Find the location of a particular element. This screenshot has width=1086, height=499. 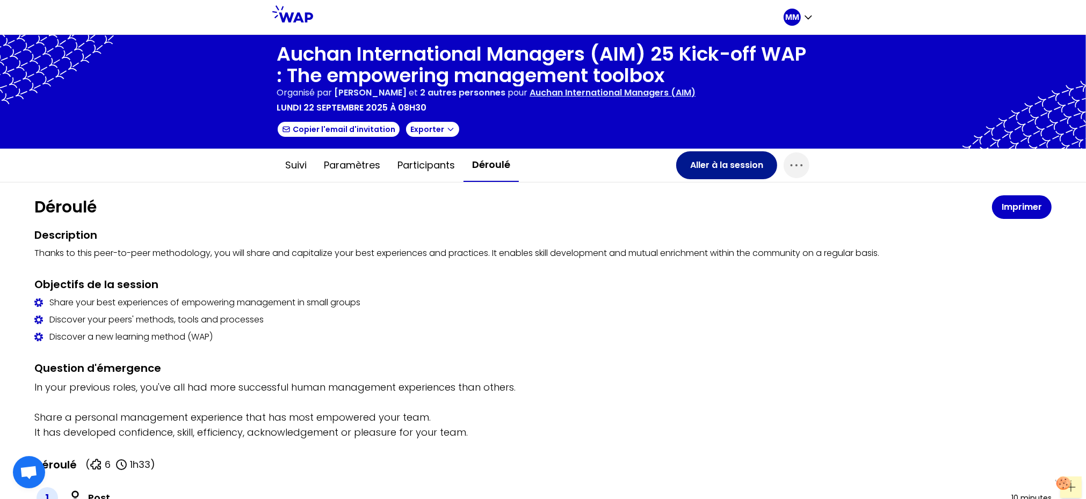

button: Manage your preferences about cookies is located at coordinates (1063, 483).